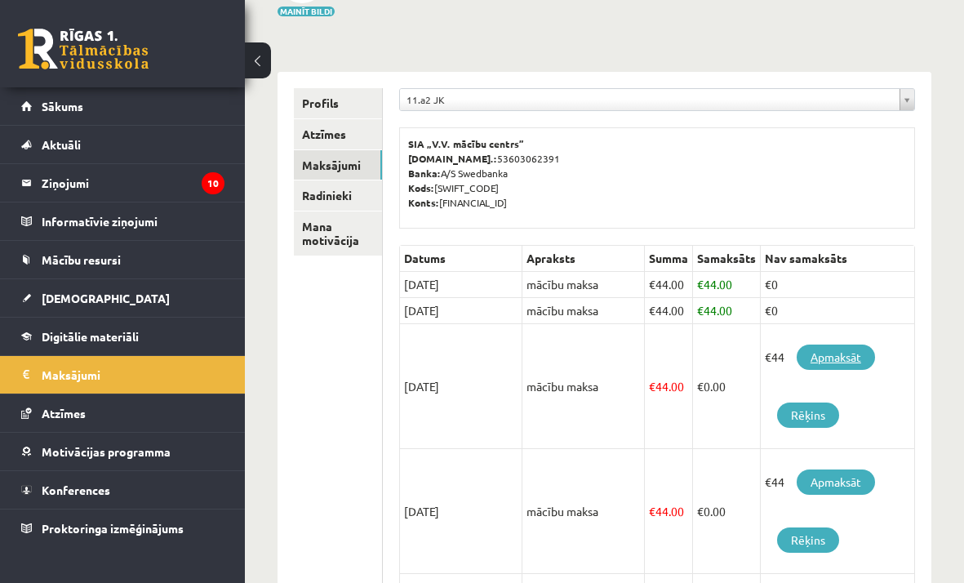 The height and width of the screenshot is (583, 964). I want to click on span: Atzīmes, so click(64, 413).